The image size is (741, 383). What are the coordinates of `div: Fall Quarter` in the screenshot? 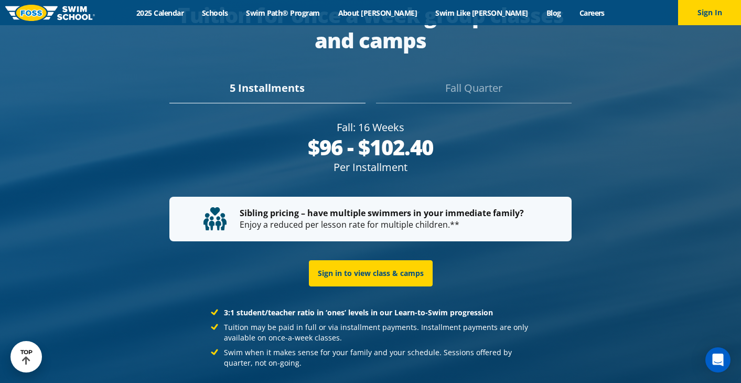 It's located at (473, 92).